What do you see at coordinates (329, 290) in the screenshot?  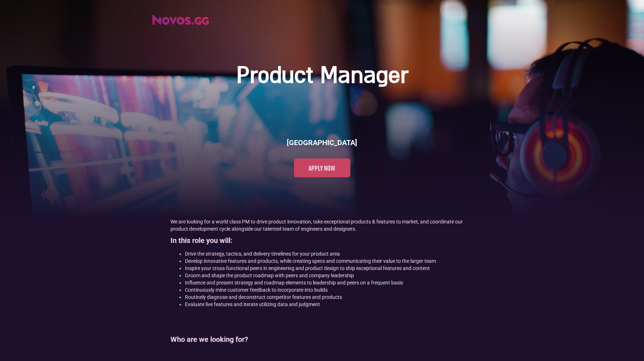 I see `li: Continuously mine customer feedback to incorporate into builds` at bounding box center [329, 290].